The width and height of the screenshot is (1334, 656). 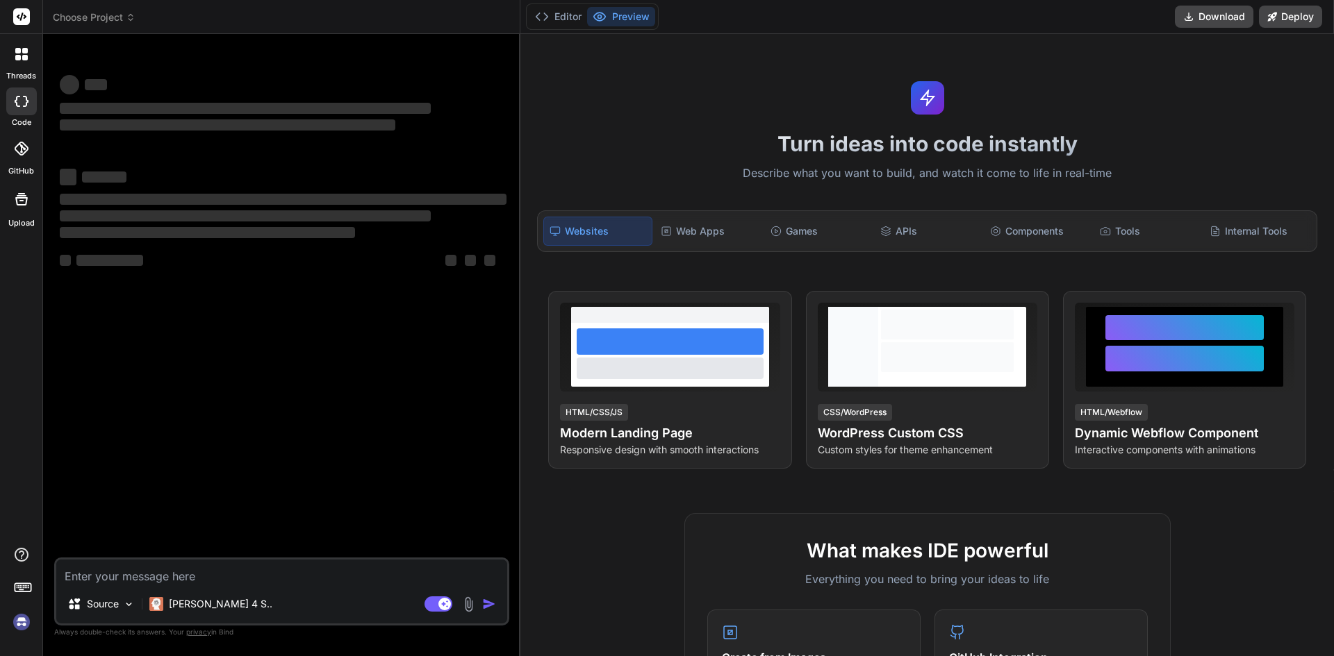 What do you see at coordinates (558, 17) in the screenshot?
I see `button: Editor` at bounding box center [558, 17].